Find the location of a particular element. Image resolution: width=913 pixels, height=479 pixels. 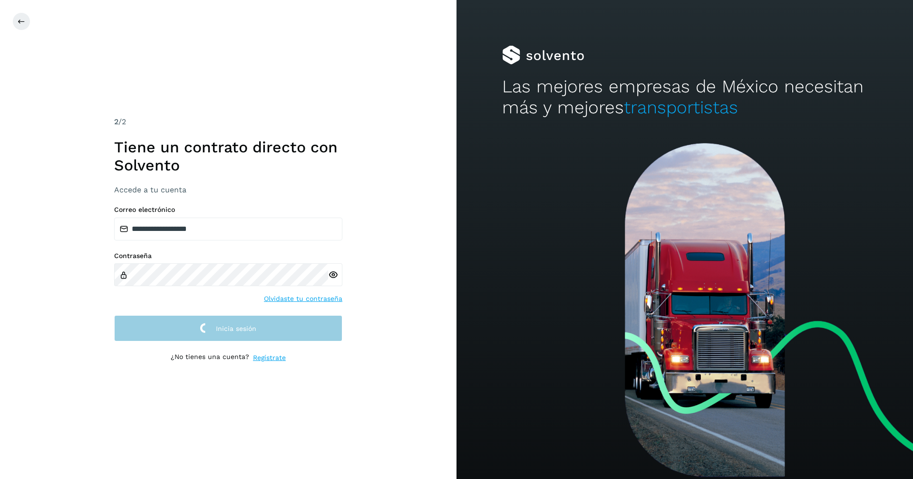

a: Regístrate is located at coordinates (269, 357).